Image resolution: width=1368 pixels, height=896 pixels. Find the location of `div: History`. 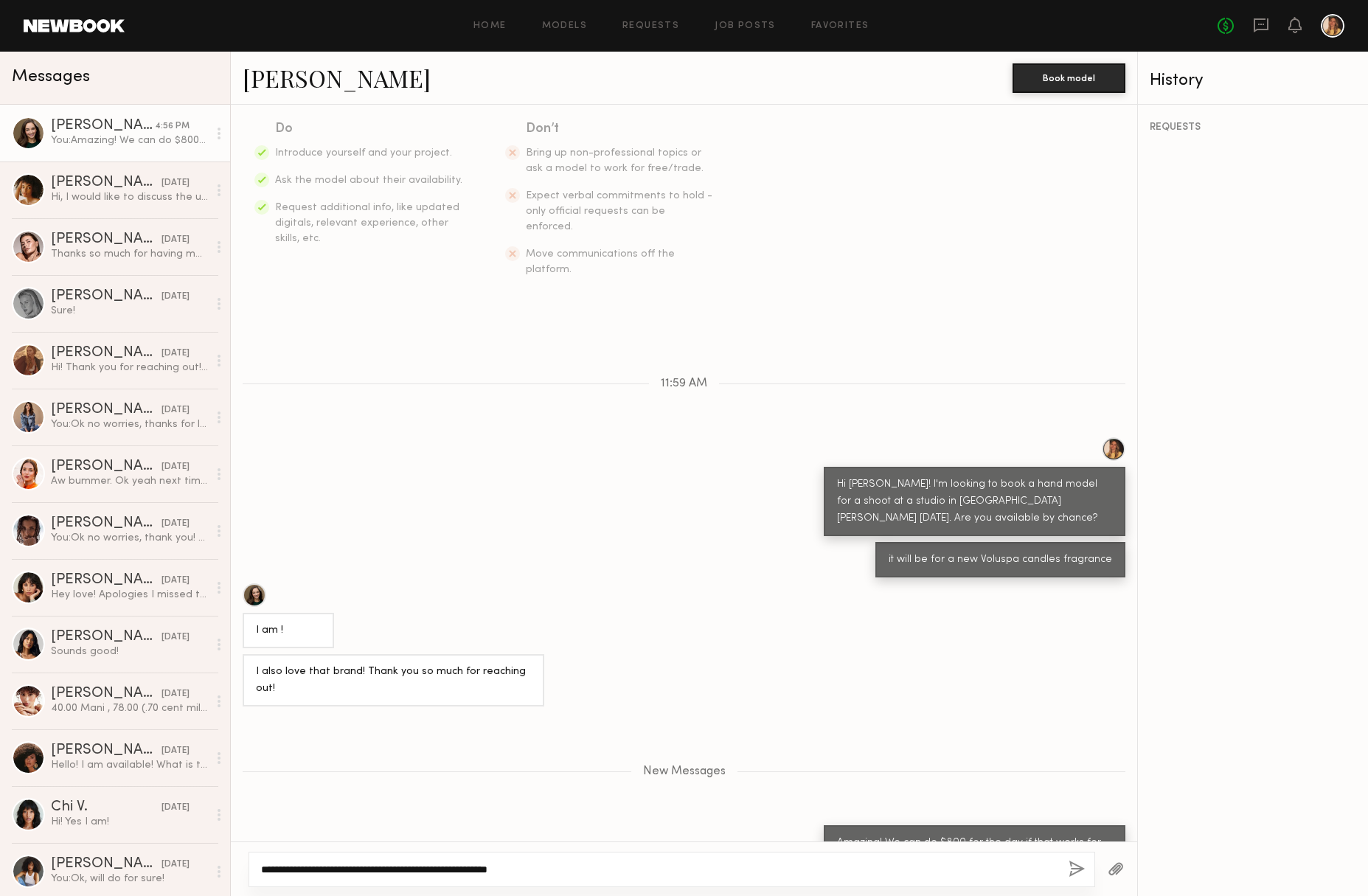

div: History is located at coordinates (1253, 81).